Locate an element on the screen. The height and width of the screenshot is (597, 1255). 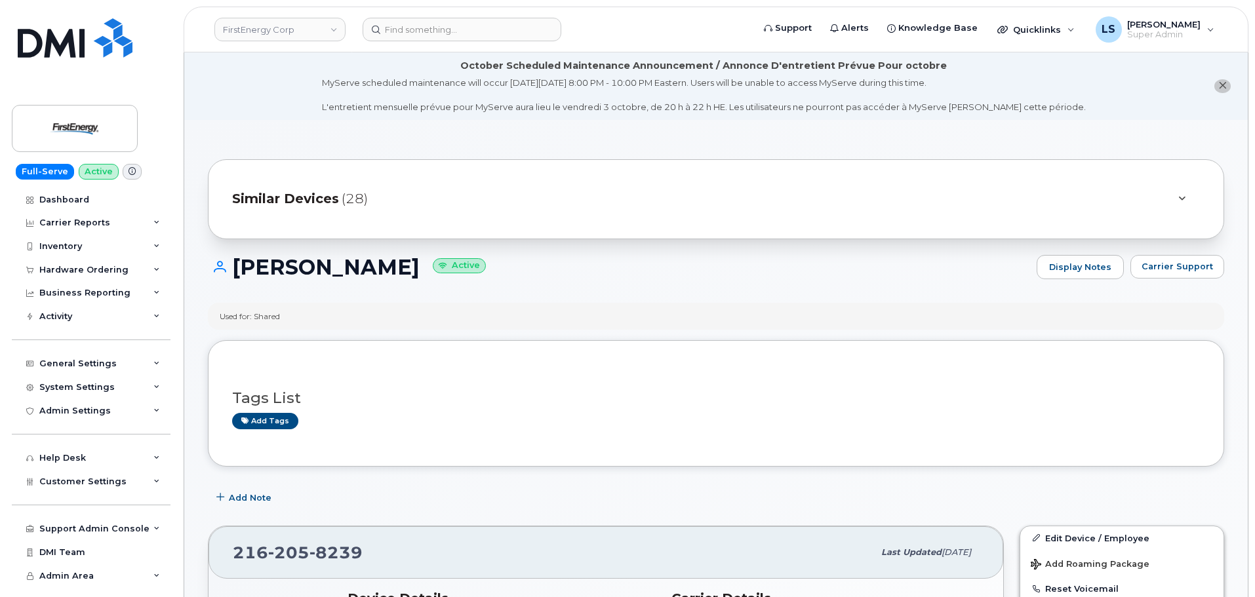
a: Edit Device / Employee is located at coordinates (1122, 538).